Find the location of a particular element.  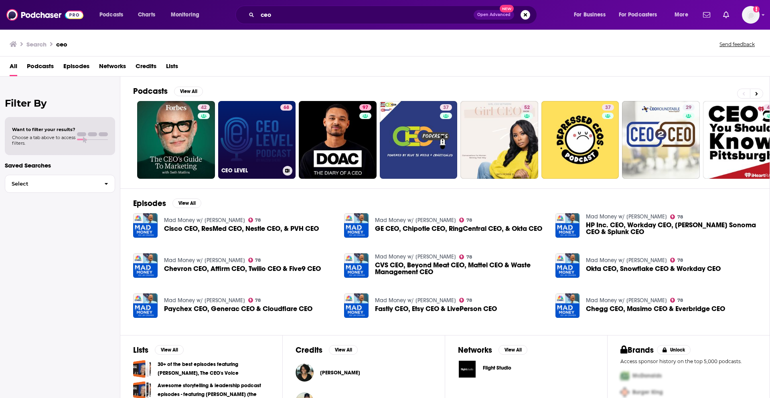

span: 42 is located at coordinates (204, 108).